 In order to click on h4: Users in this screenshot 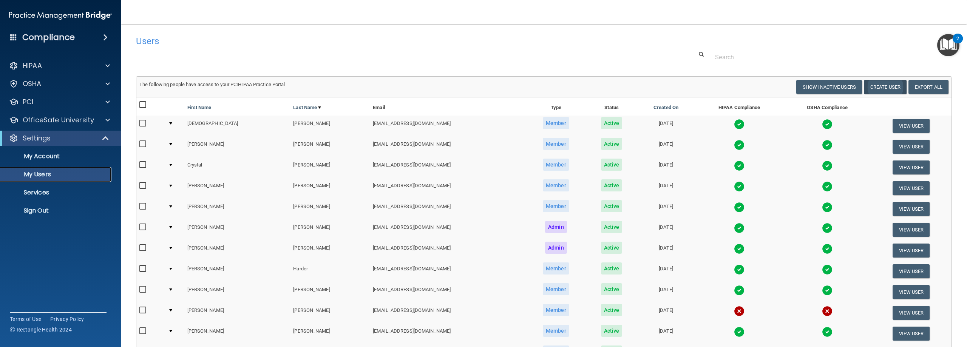, I will do `click(372, 41)`.